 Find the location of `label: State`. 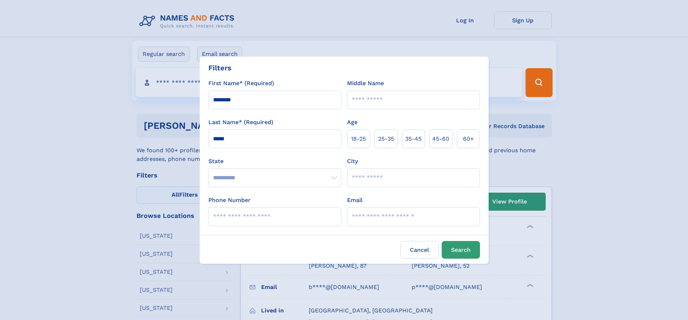

label: State is located at coordinates (275, 161).